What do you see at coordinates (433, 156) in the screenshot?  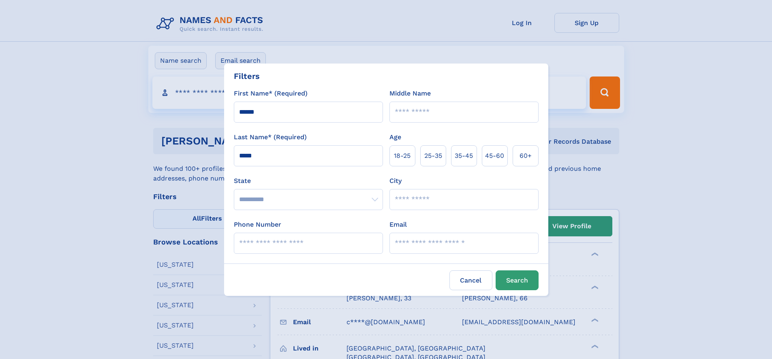 I see `span: 25‑35` at bounding box center [433, 156].